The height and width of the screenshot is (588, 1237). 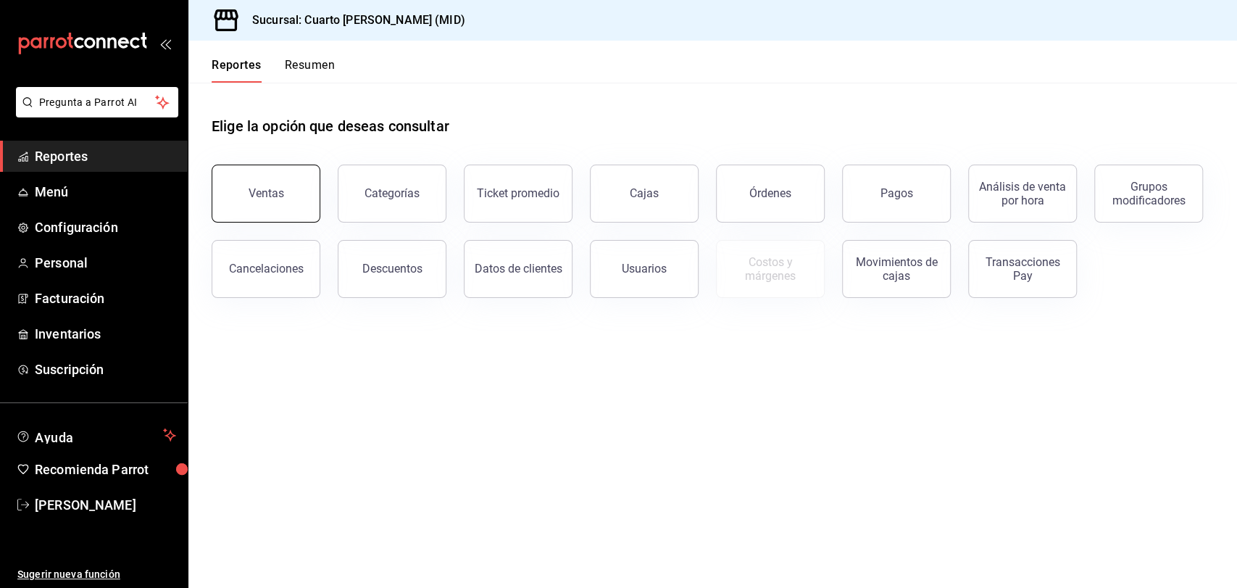 What do you see at coordinates (94, 112) in the screenshot?
I see `a: Pregunta a Parrot AI` at bounding box center [94, 112].